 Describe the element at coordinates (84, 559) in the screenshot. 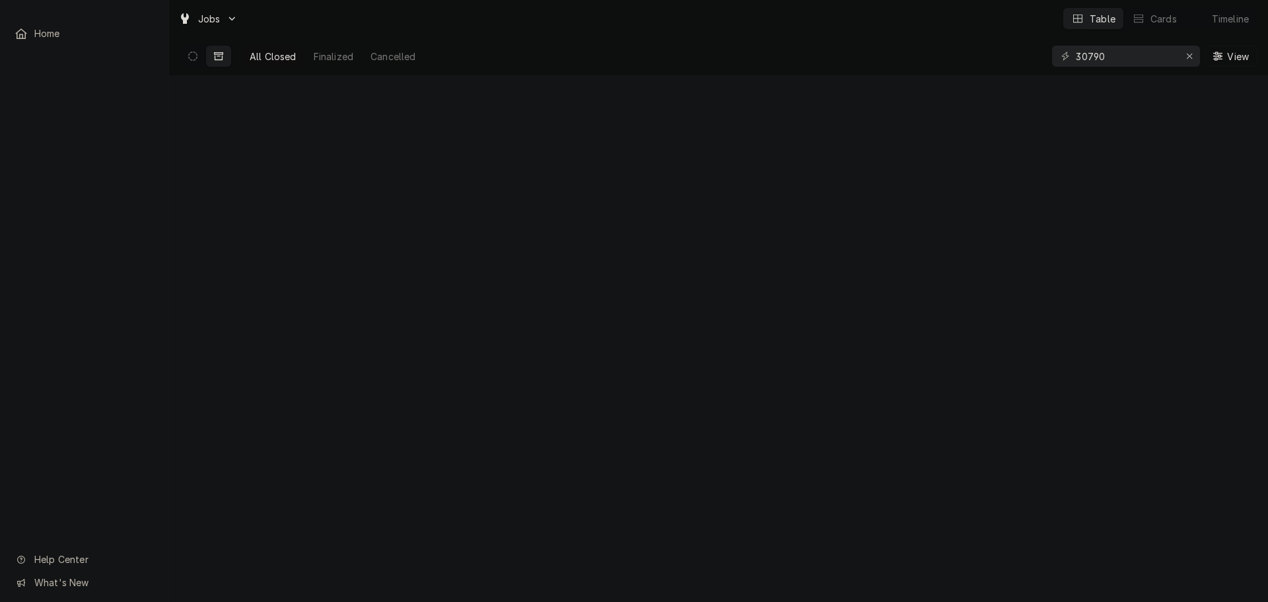

I see `a: Go to Help Center` at that location.